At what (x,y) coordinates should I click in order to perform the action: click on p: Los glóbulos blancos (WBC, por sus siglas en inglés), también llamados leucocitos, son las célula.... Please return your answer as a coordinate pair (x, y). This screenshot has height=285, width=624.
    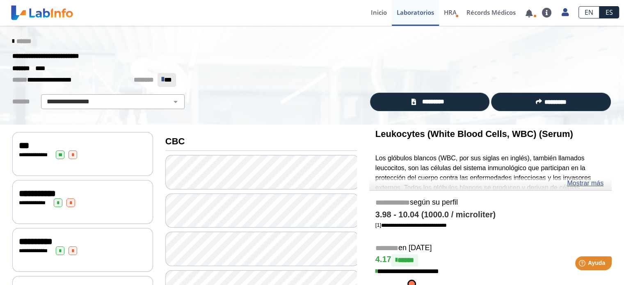
    Looking at the image, I should click on (490, 212).